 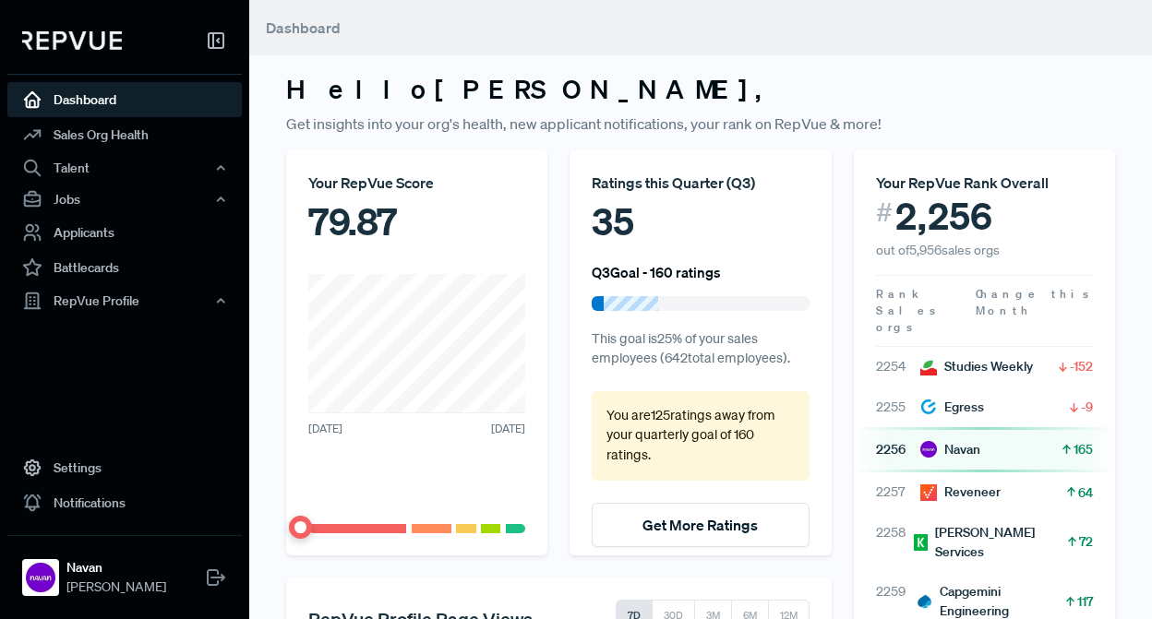 What do you see at coordinates (898, 449) in the screenshot?
I see `span: 2256` at bounding box center [898, 449].